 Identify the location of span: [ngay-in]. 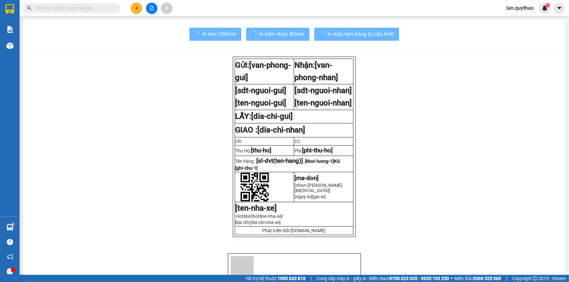
(303, 197).